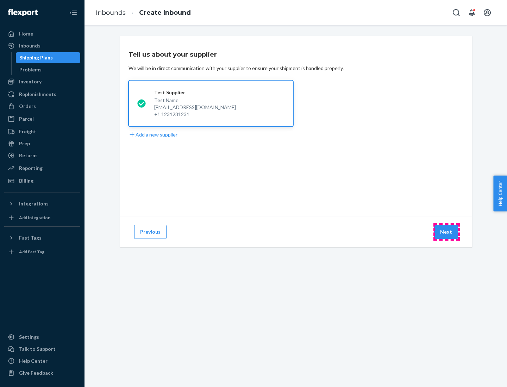  What do you see at coordinates (42, 82) in the screenshot?
I see `a: Inventory` at bounding box center [42, 82].